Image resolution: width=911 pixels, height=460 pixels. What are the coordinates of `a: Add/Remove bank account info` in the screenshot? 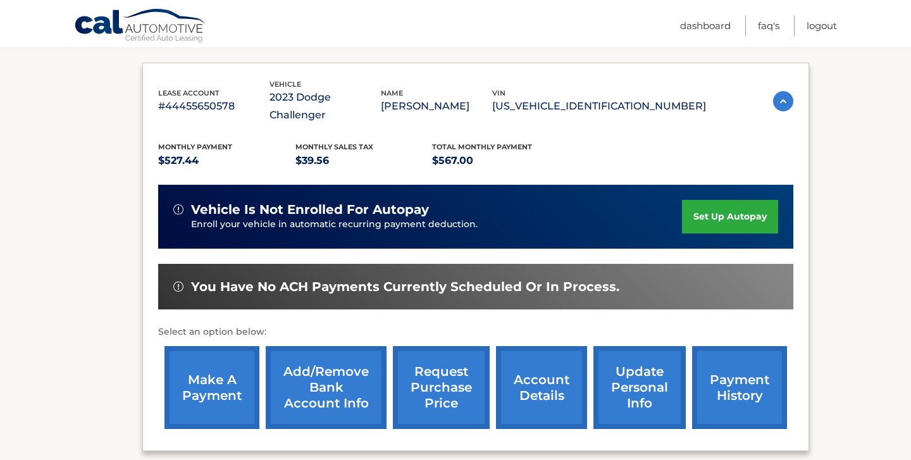 It's located at (326, 387).